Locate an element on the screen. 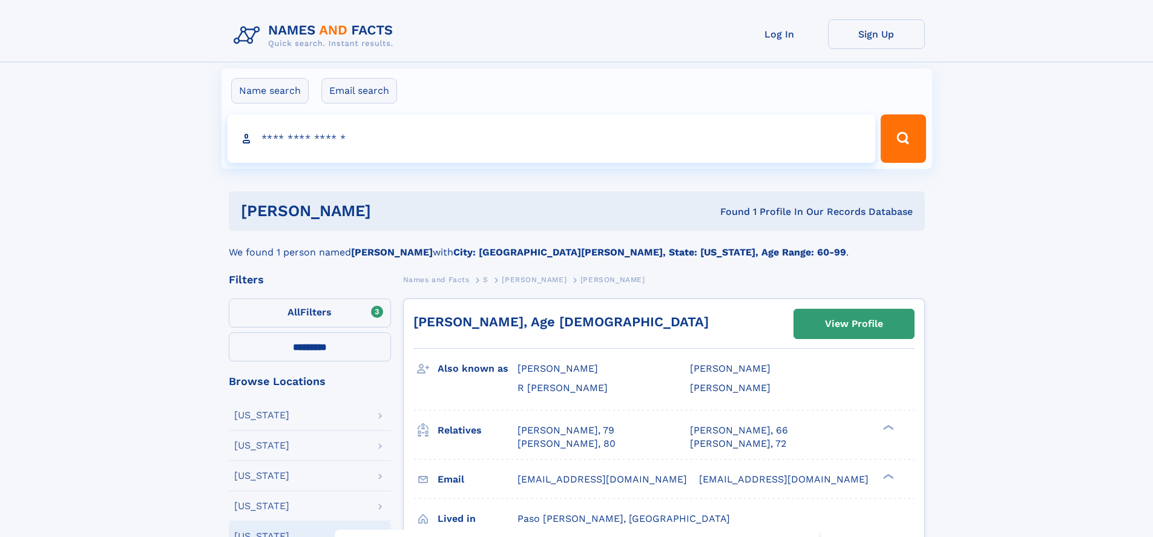 This screenshot has height=537, width=1153. a: S is located at coordinates (485, 279).